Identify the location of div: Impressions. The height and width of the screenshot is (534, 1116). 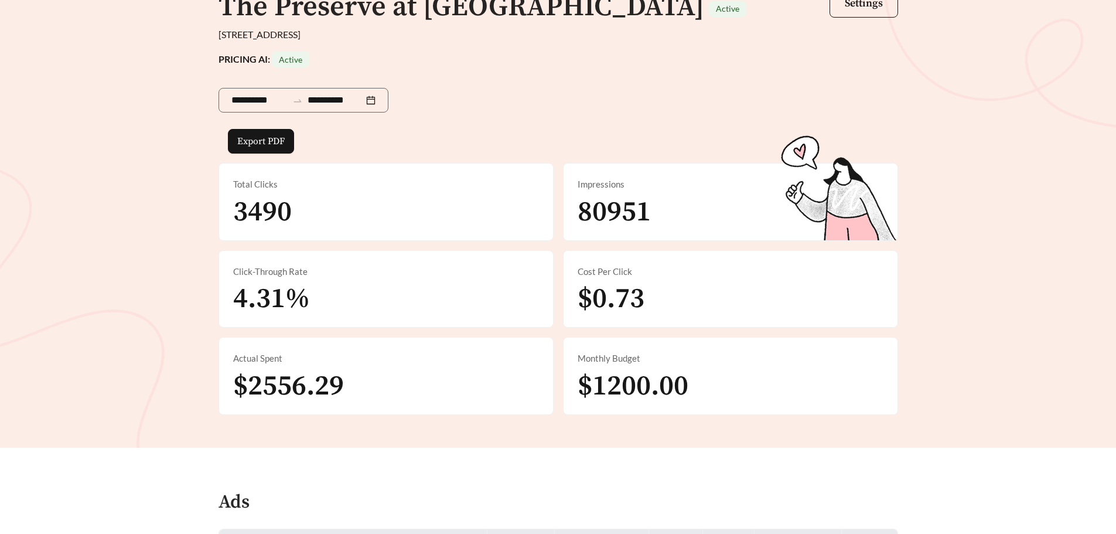
(730, 184).